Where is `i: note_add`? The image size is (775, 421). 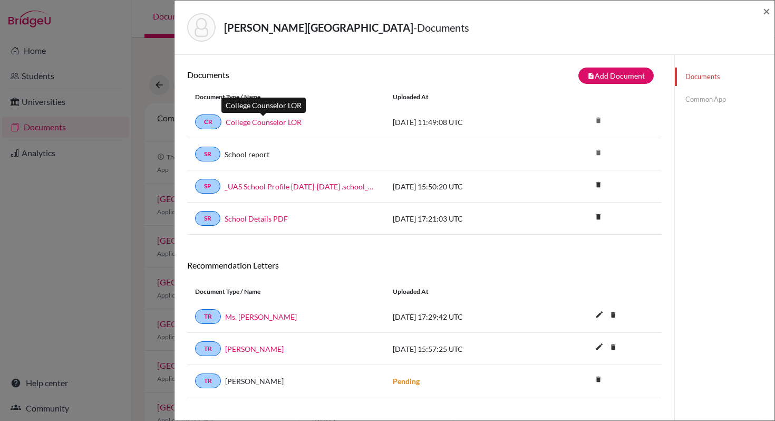 i: note_add is located at coordinates (591, 76).